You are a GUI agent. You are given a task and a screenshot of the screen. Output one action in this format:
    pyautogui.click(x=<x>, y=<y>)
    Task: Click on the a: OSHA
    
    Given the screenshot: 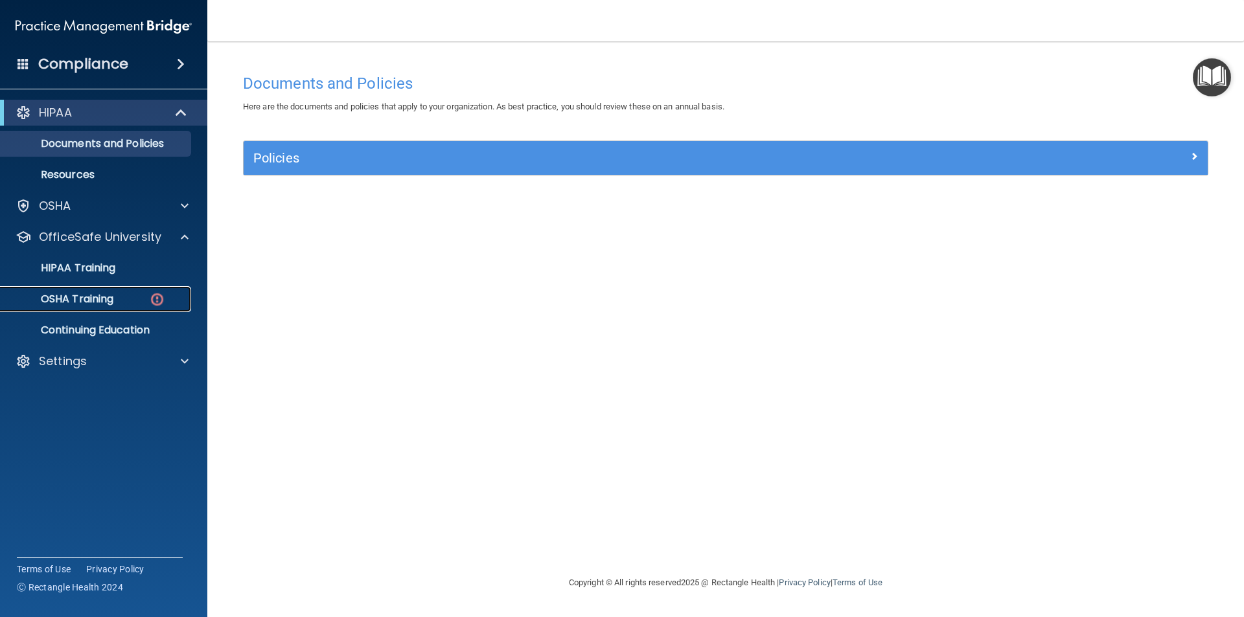 What is the action you would take?
    pyautogui.click(x=102, y=206)
    